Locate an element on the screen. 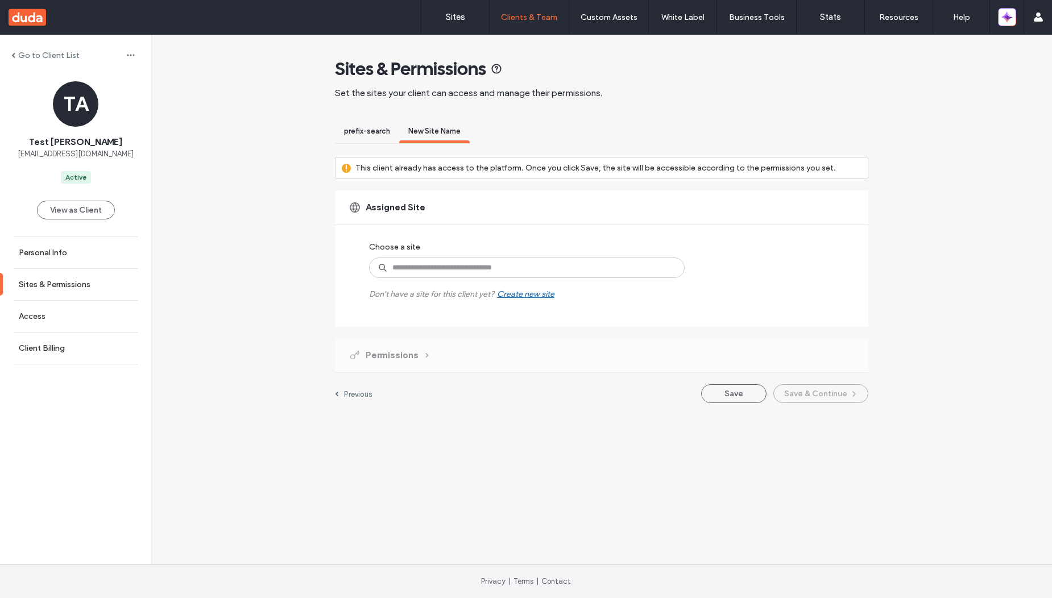 The height and width of the screenshot is (598, 1052). div: Active is located at coordinates (76, 177).